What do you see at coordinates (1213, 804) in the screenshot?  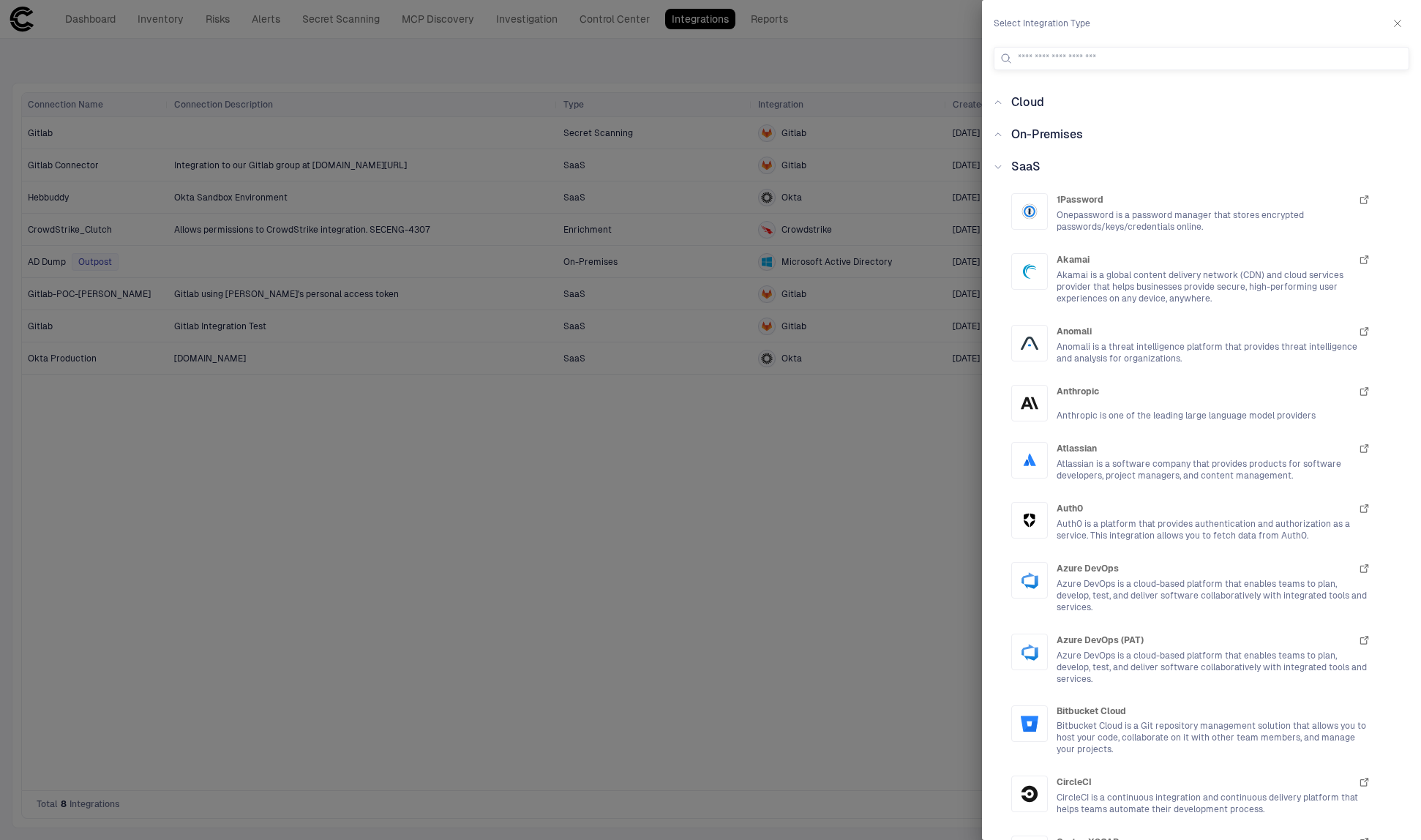 I see `span: CircleCI is a continuous integration and continuous delivery platform that helps teams automate t...` at bounding box center [1213, 804].